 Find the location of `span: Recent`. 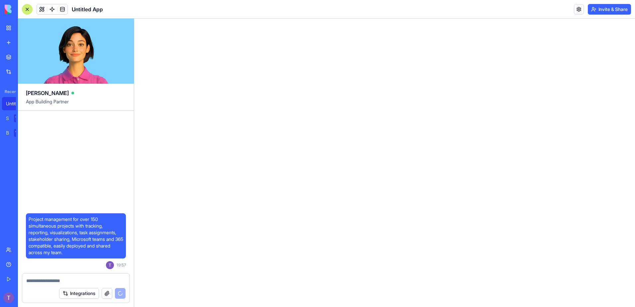

span: Recent is located at coordinates (9, 92).